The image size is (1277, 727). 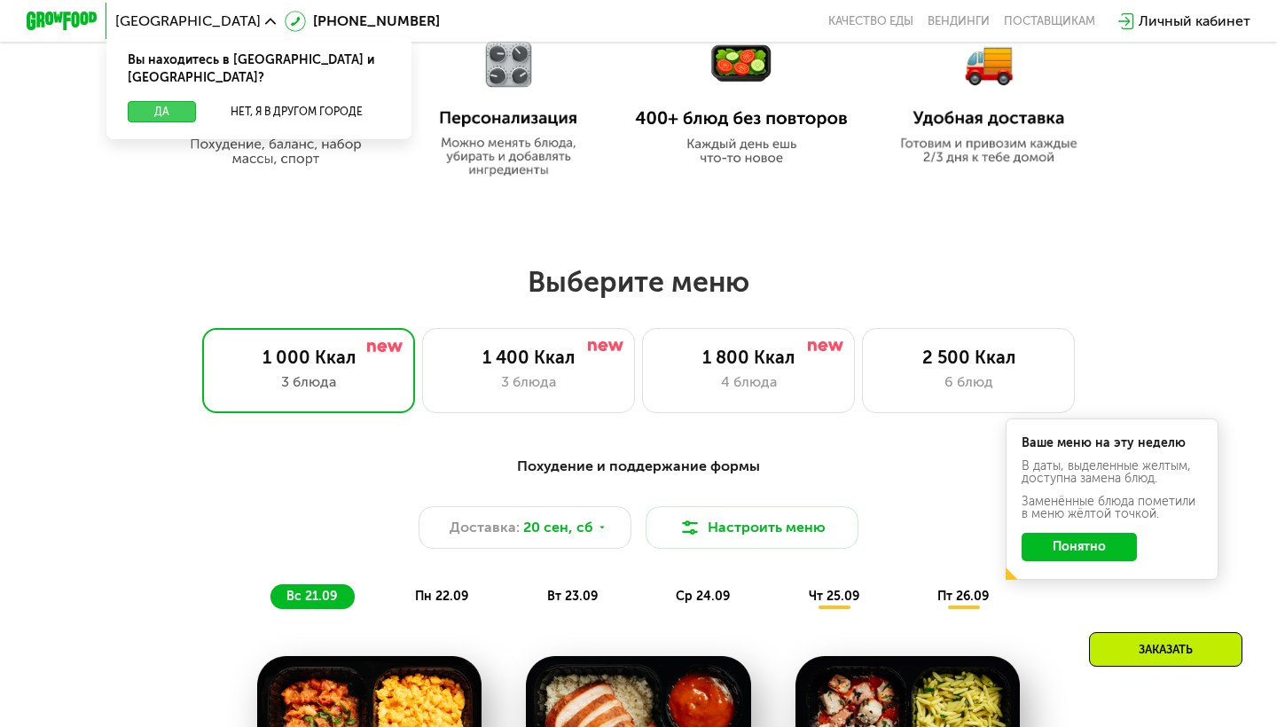 I want to click on span: пн 22.09, so click(x=442, y=596).